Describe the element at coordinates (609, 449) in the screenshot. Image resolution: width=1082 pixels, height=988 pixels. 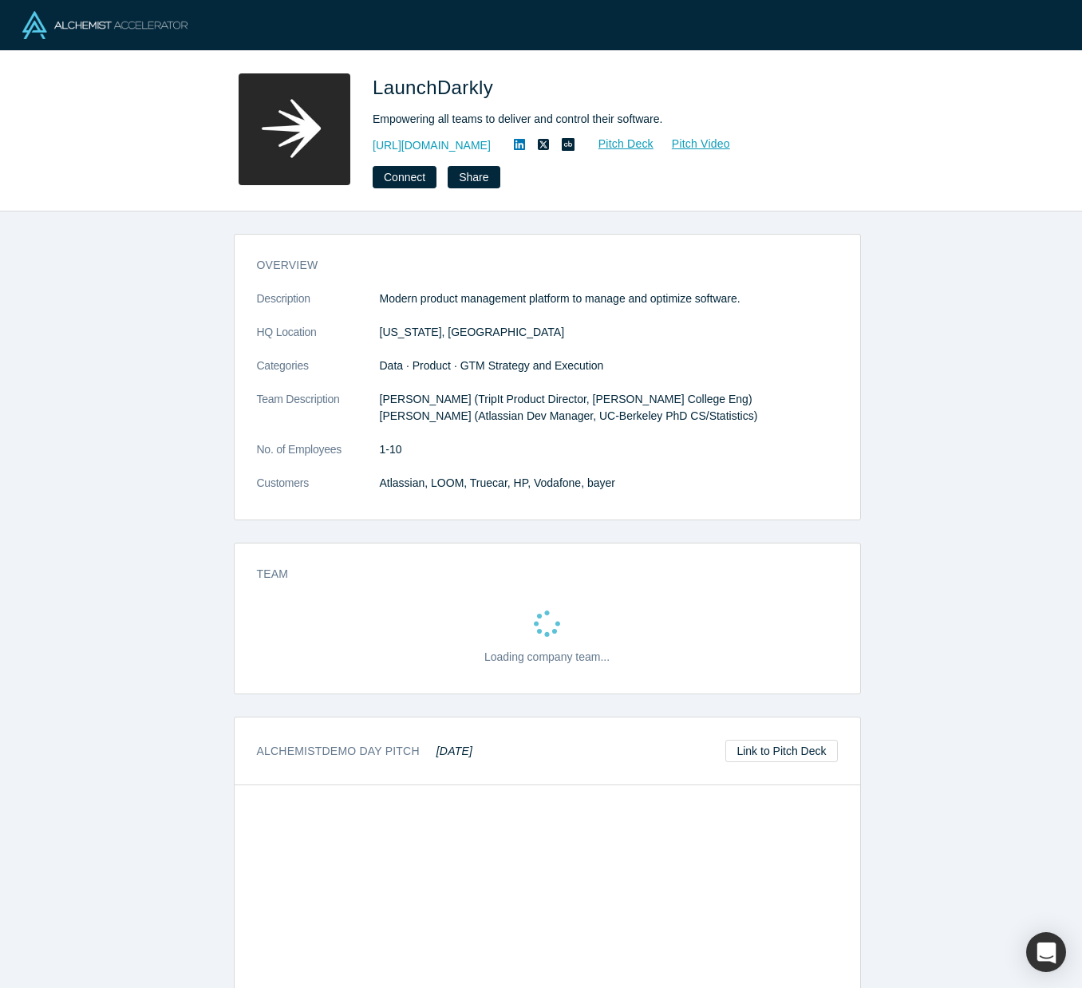
I see `dd: 1-10` at that location.